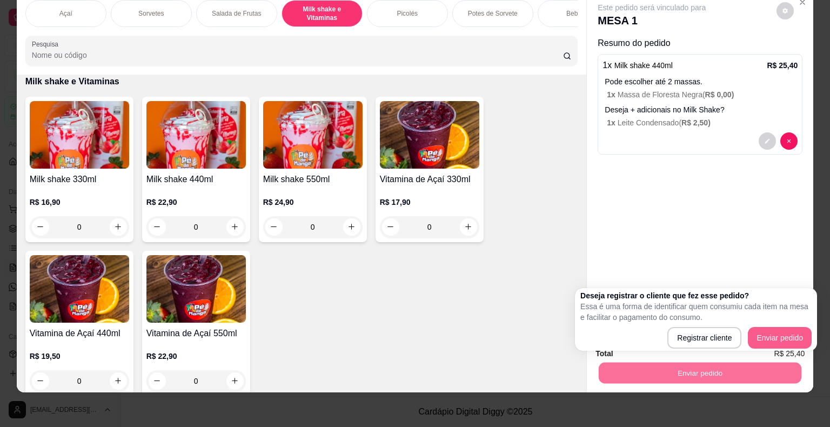  I want to click on p: R$ 25,40, so click(782, 65).